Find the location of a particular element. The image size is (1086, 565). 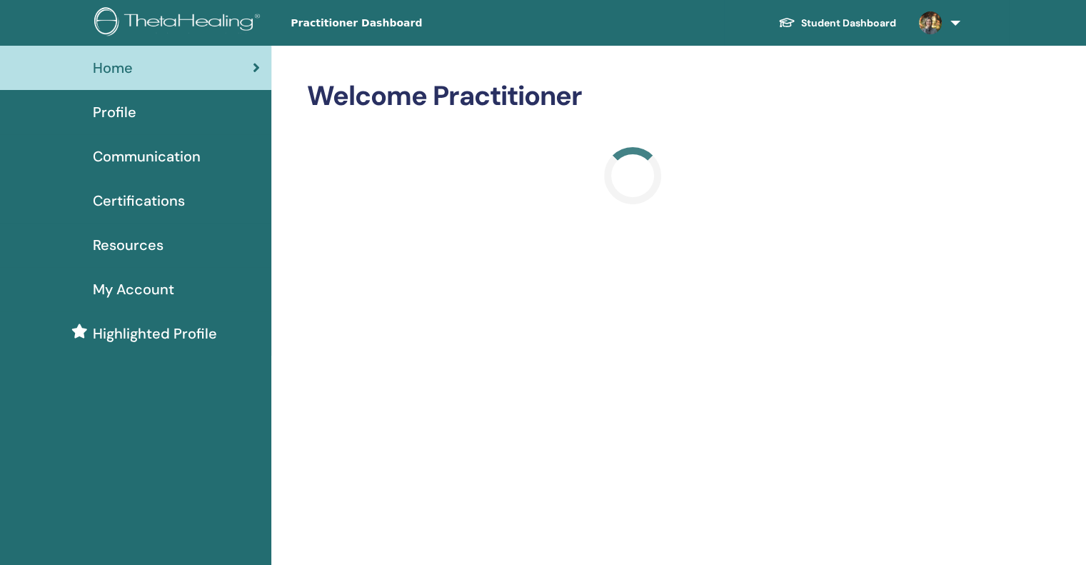

img: logo.png is located at coordinates (179, 23).